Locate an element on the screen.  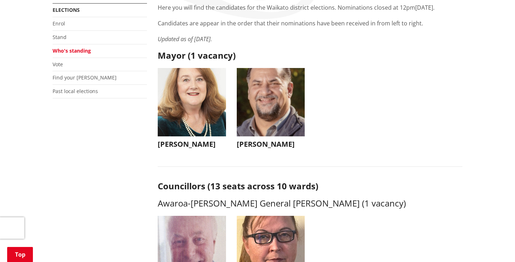
a: Top is located at coordinates (20, 254).